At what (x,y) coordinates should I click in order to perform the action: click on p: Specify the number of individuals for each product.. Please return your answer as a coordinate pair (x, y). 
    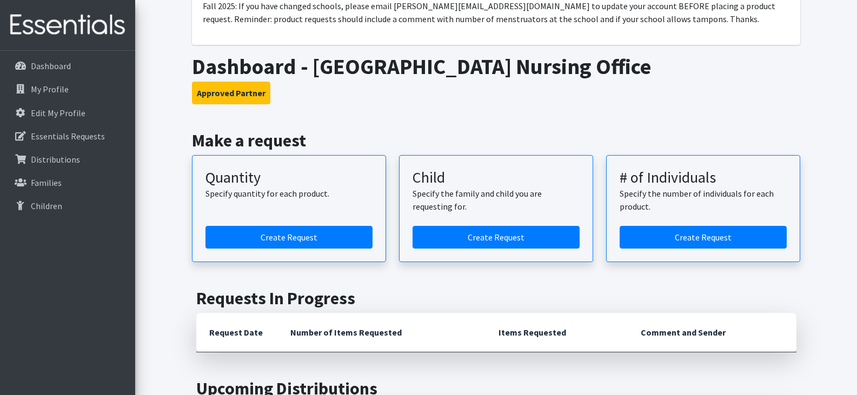
    Looking at the image, I should click on (703, 200).